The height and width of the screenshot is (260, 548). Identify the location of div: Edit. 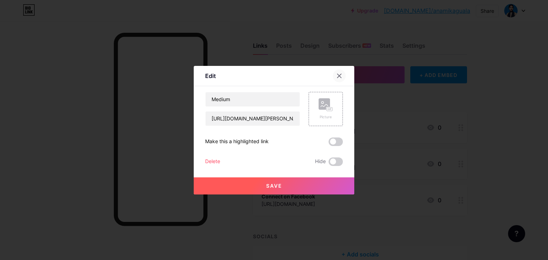
(211, 76).